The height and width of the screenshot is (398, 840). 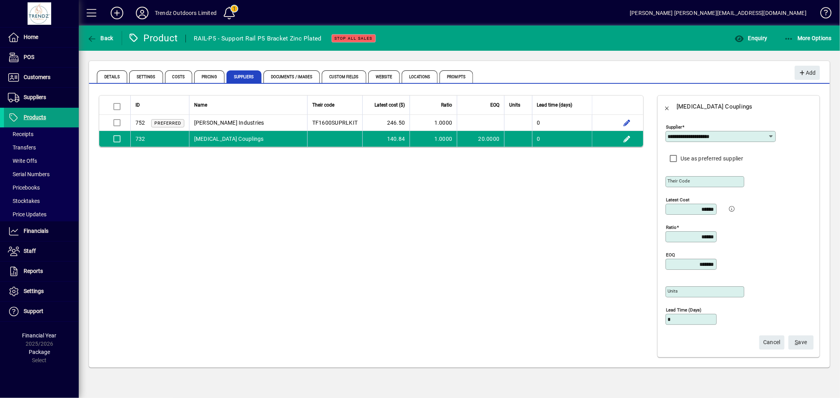 I want to click on span: ID, so click(x=137, y=105).